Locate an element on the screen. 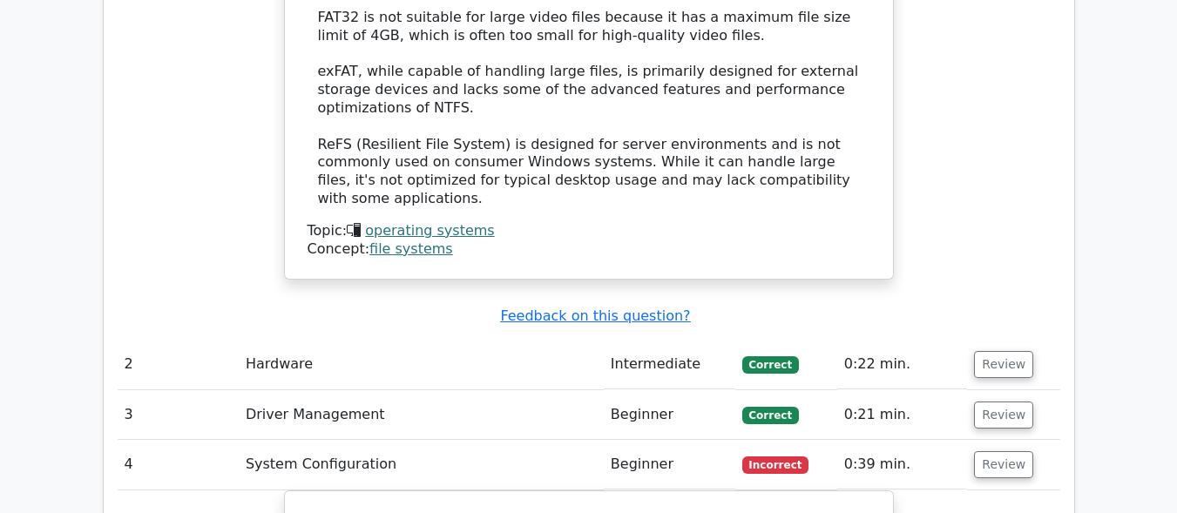 The image size is (1177, 513). a: file systems is located at coordinates (411, 248).